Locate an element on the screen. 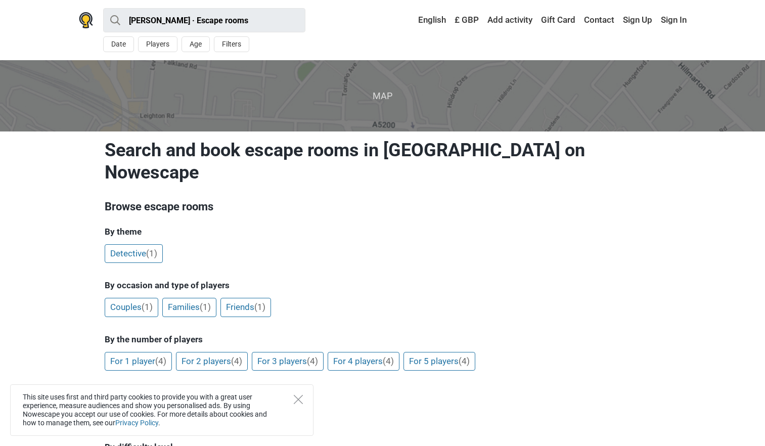 Image resolution: width=765 pixels, height=446 pixels. a: Add activity is located at coordinates (510, 20).